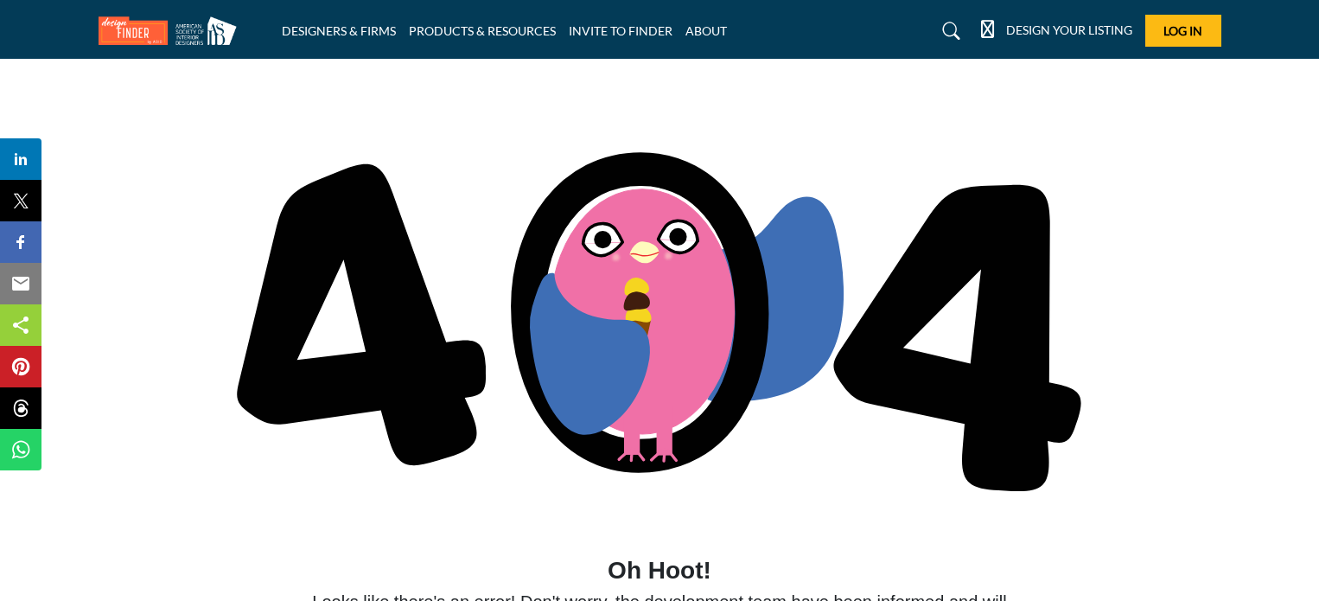 Image resolution: width=1319 pixels, height=601 pixels. What do you see at coordinates (1056, 31) in the screenshot?
I see `div: DESIGN YOUR LISTING` at bounding box center [1056, 31].